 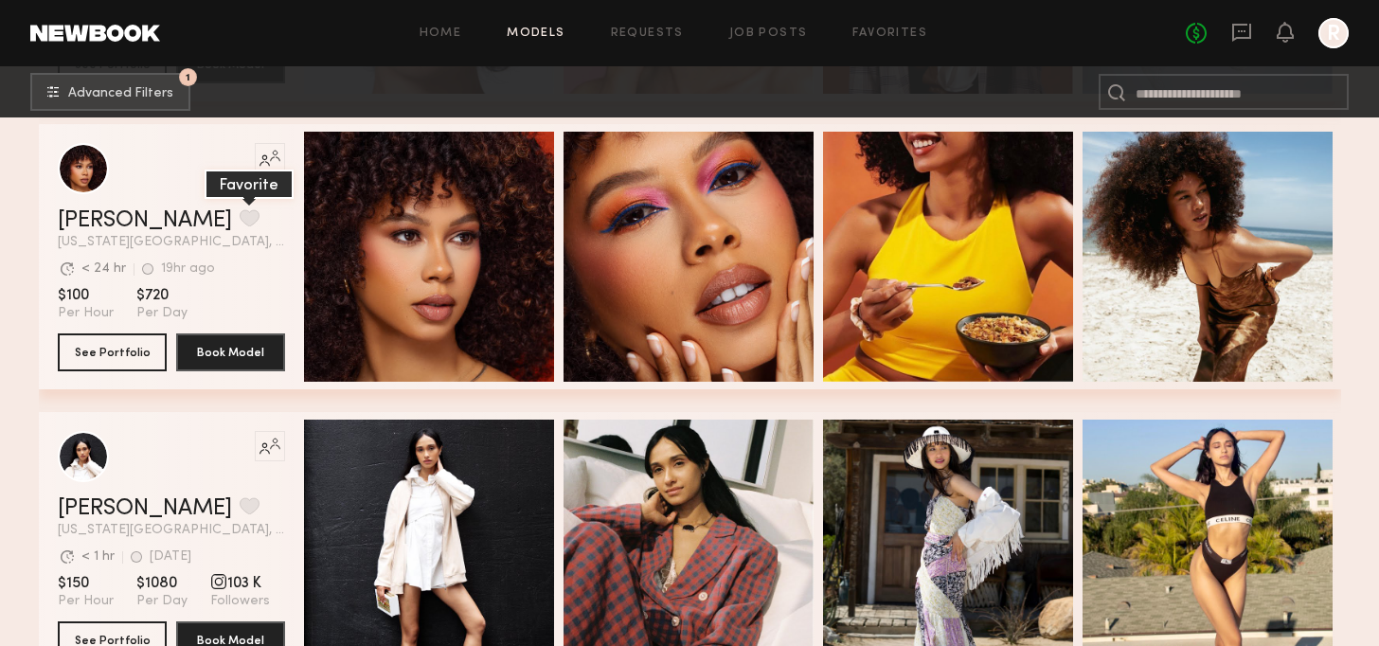 What do you see at coordinates (112, 352) in the screenshot?
I see `button: See Portfolio` at bounding box center [112, 352].